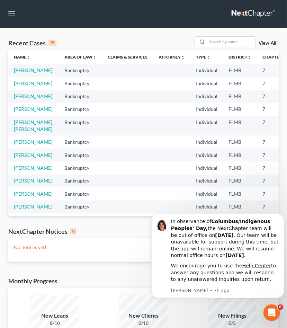  What do you see at coordinates (240, 57) in the screenshot?
I see `a: Districtunfold_more` at bounding box center [240, 57].